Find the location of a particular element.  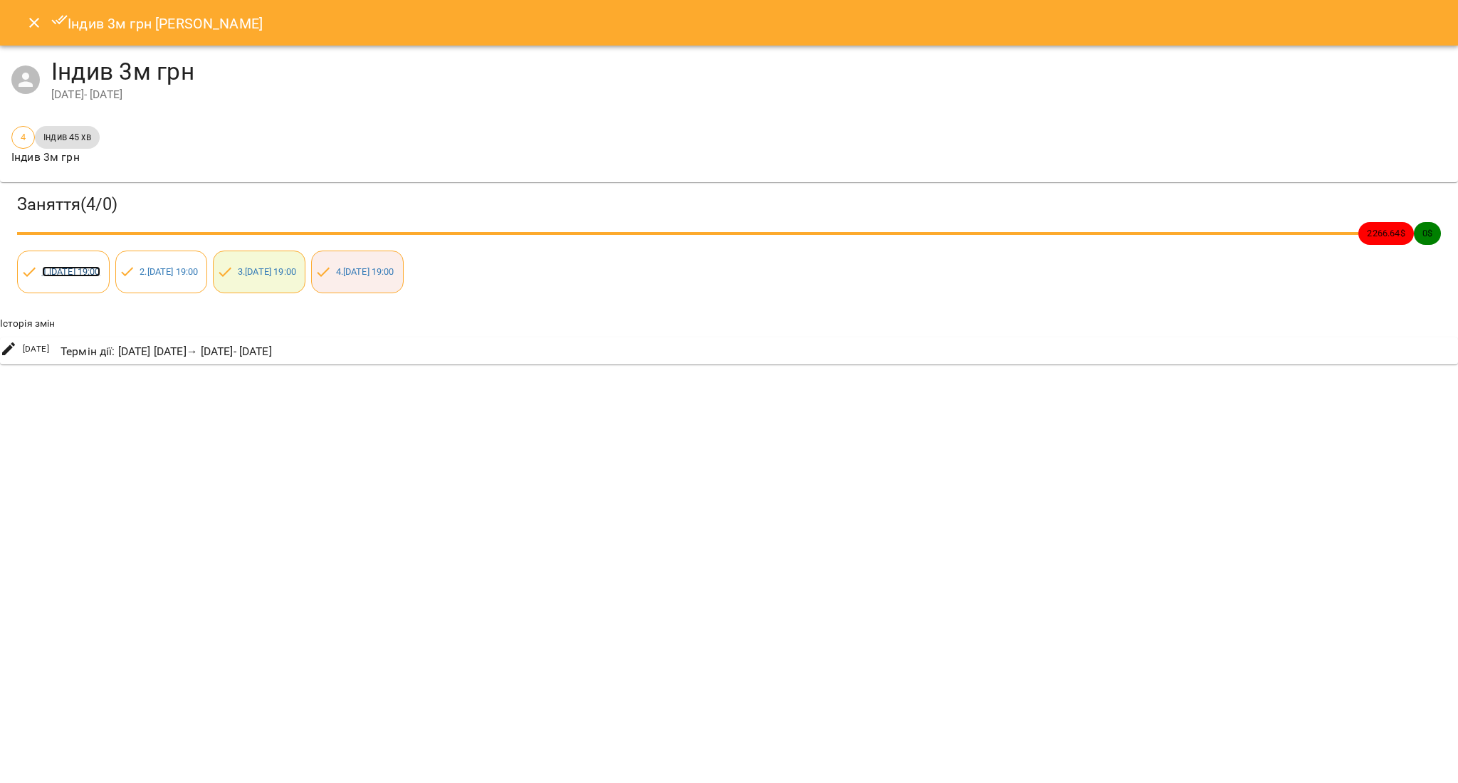

button: Close is located at coordinates (34, 23).